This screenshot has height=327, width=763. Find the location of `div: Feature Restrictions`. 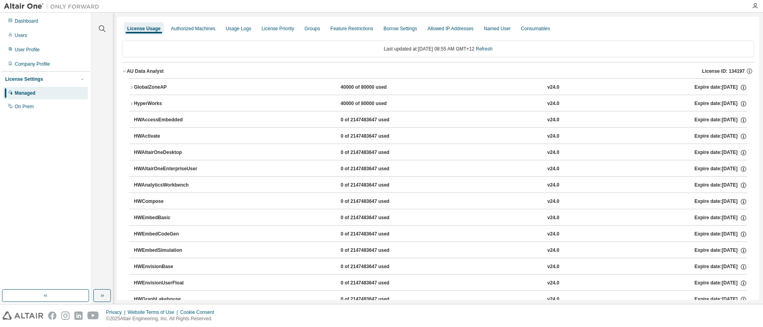

div: Feature Restrictions is located at coordinates (352, 29).